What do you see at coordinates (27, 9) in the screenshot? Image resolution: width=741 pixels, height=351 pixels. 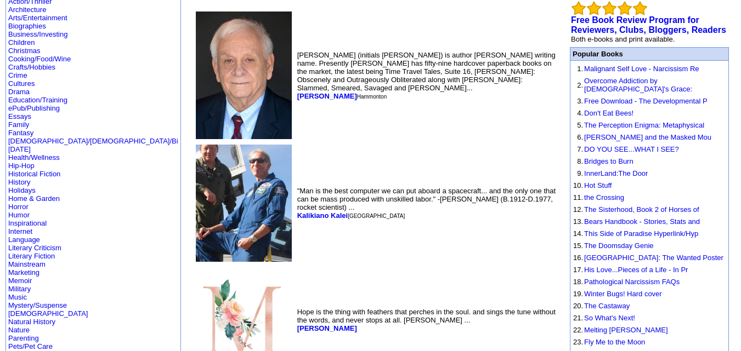 I see `a: Architecture` at bounding box center [27, 9].